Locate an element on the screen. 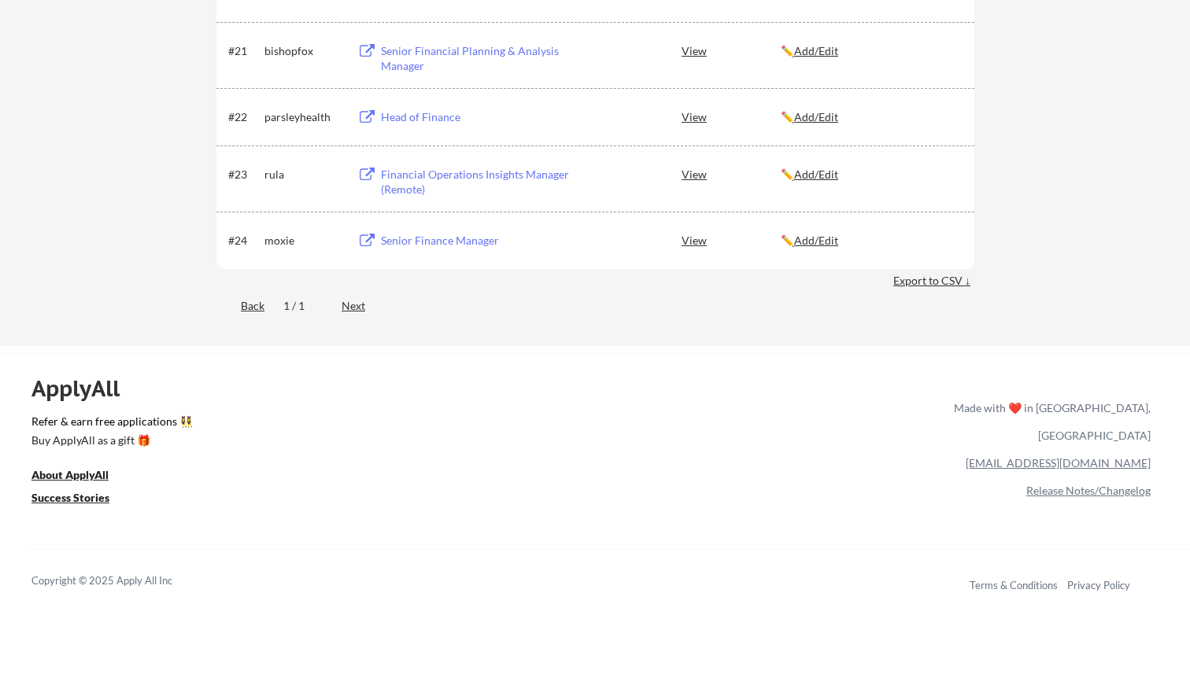  div: Back is located at coordinates (240, 306).